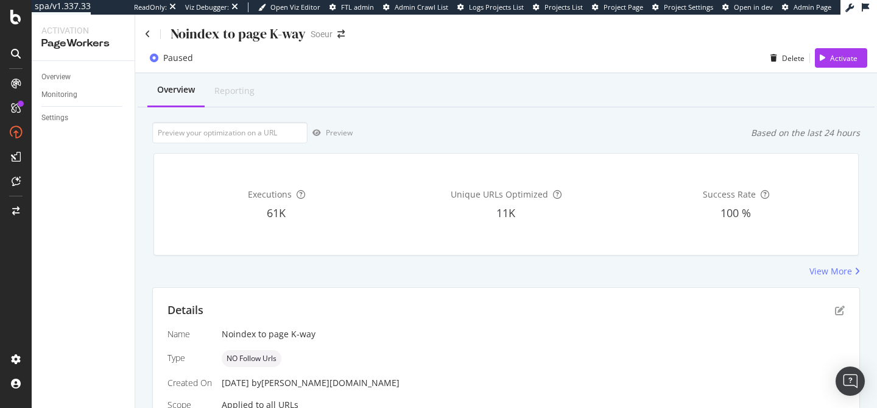 Image resolution: width=877 pixels, height=408 pixels. Describe the element at coordinates (422, 7) in the screenshot. I see `span: Admin Crawl List` at that location.